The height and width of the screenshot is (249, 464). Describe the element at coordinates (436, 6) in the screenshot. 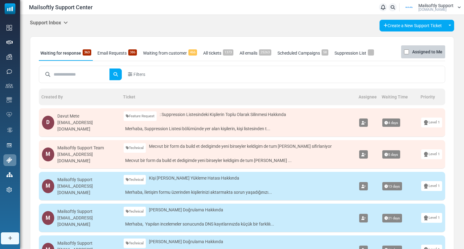

I see `span: Mailsoftly Support` at that location.